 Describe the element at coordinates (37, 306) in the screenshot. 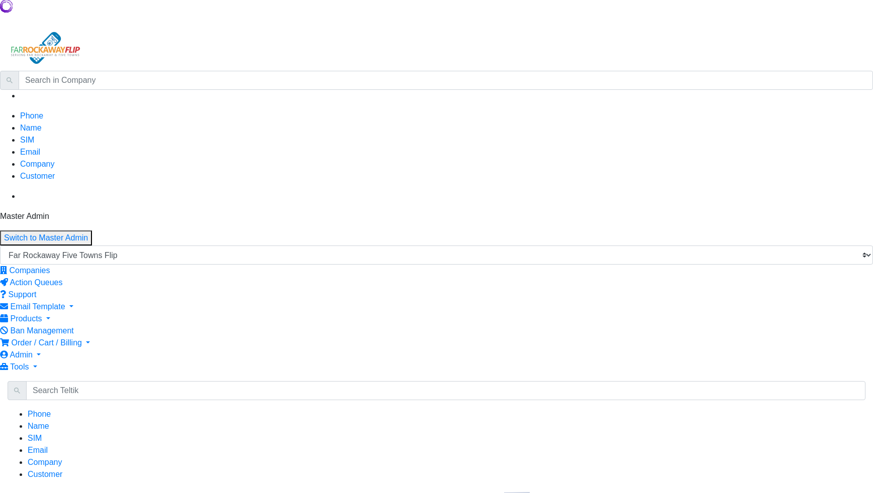

I see `span: Email Template` at that location.